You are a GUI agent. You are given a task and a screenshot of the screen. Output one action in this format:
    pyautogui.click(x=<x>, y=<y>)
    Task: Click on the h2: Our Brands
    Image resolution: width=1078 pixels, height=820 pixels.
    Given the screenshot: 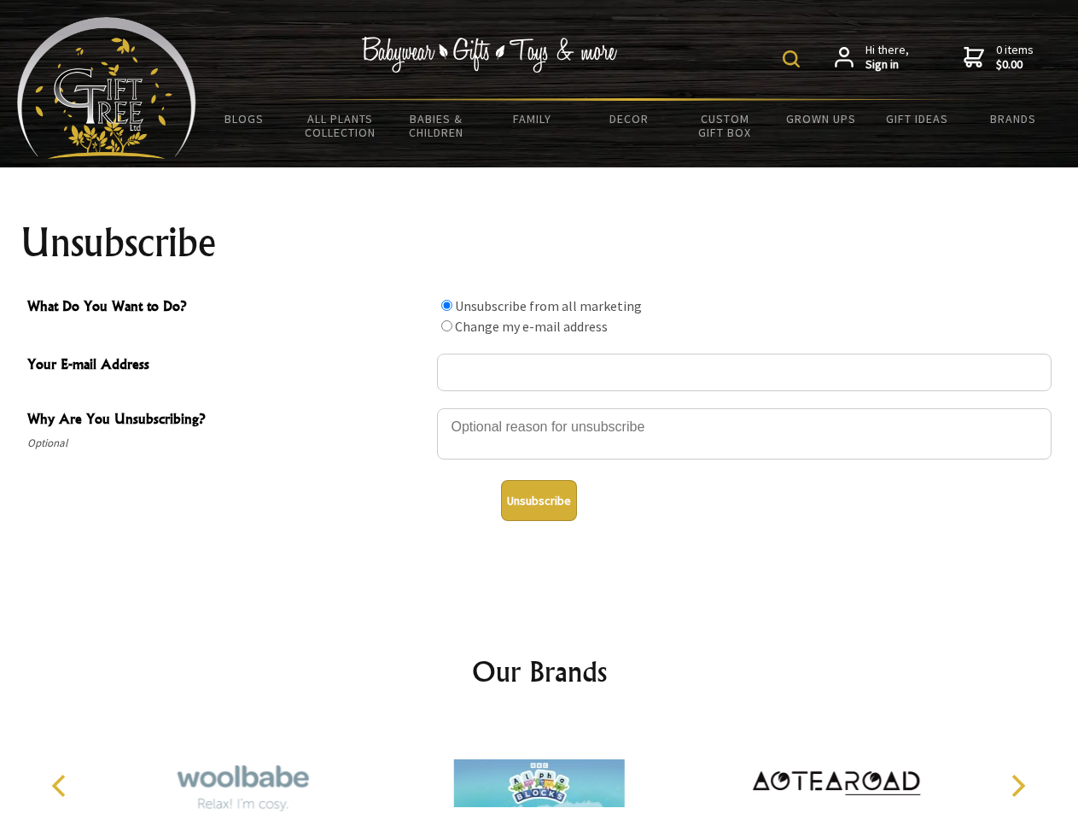 What is the action you would take?
    pyautogui.click(x=540, y=671)
    